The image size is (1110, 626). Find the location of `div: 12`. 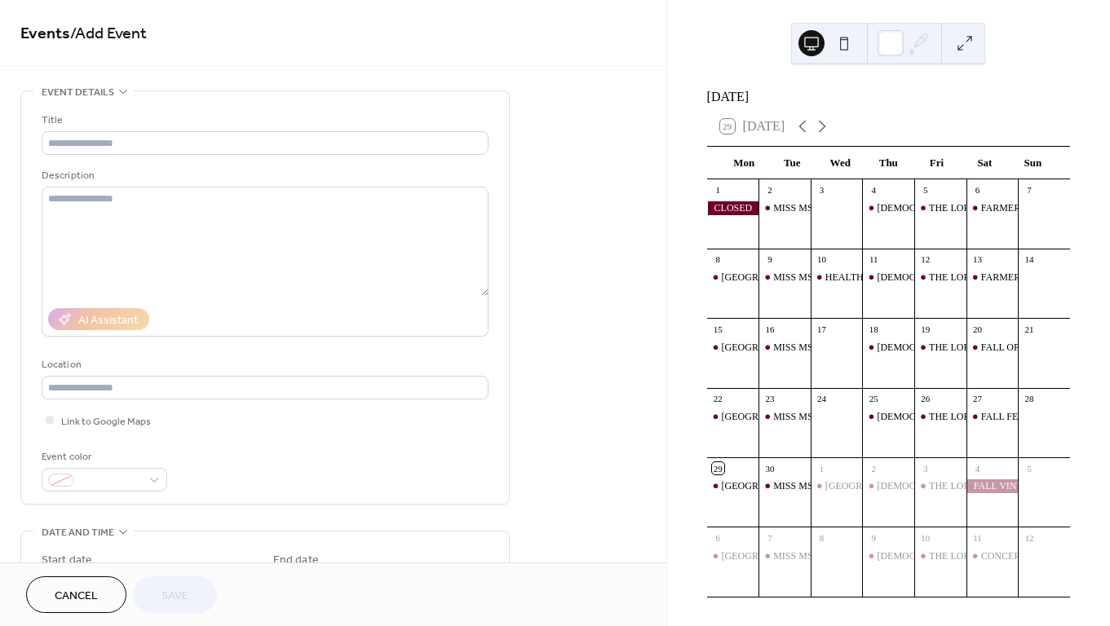

div: 12 is located at coordinates (925, 259).